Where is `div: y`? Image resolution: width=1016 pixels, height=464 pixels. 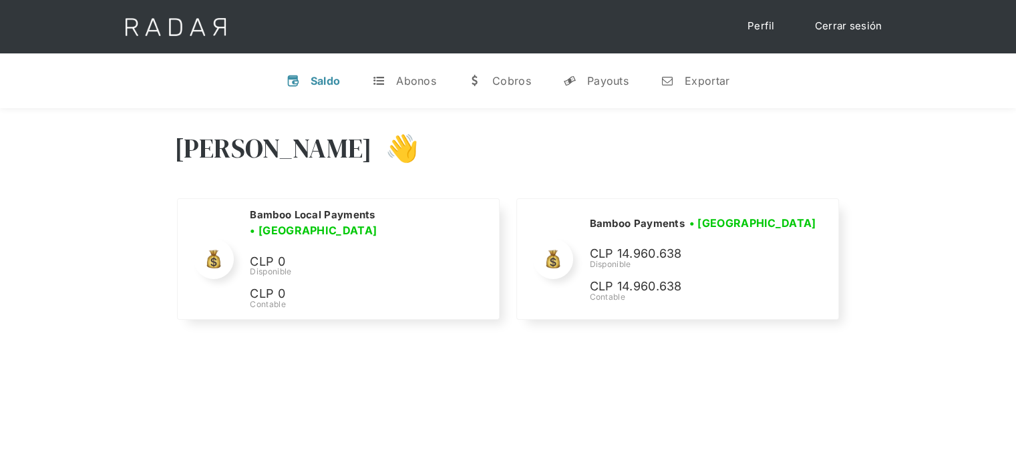 div: y is located at coordinates (570, 81).